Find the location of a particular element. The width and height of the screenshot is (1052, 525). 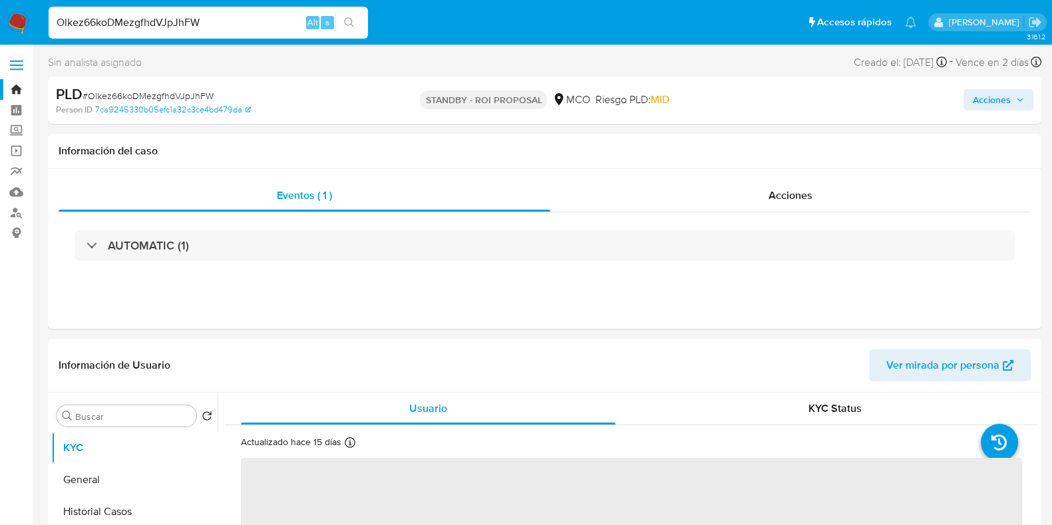

span: Eventos ( 1 ) is located at coordinates (304, 195).